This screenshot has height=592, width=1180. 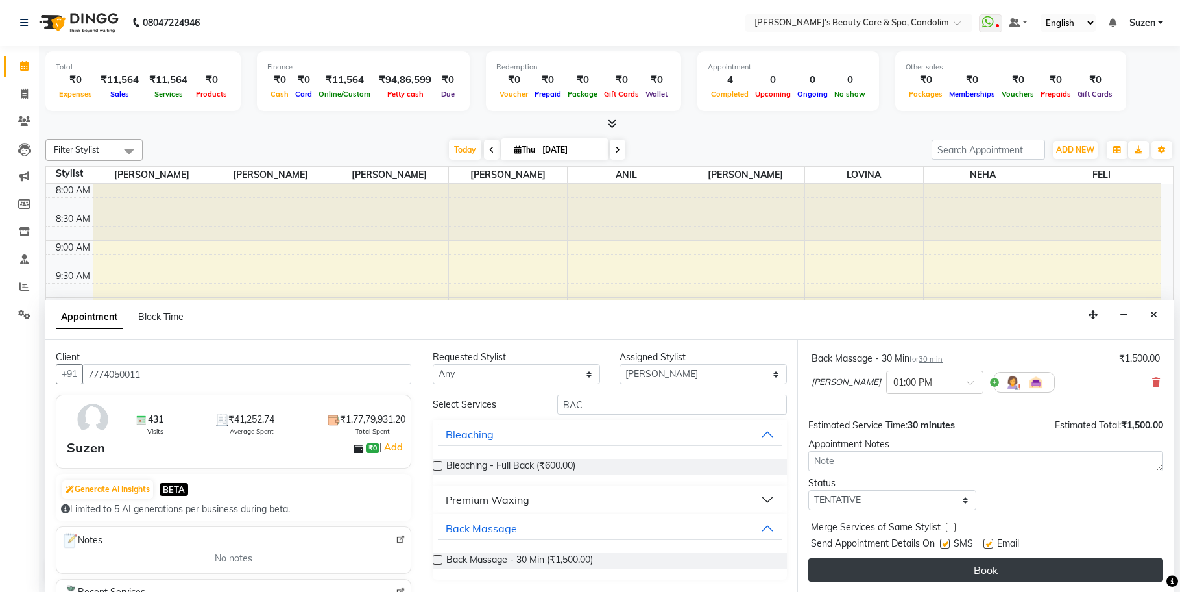 I want to click on span: NEHA, so click(x=983, y=174).